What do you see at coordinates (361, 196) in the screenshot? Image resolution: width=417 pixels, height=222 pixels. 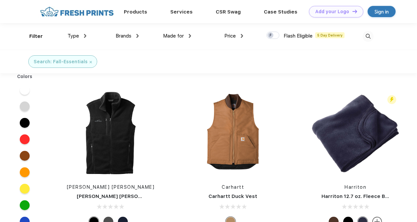 I see `a: Harriton 12.7 oz. Fleece Blanket` at bounding box center [361, 196].